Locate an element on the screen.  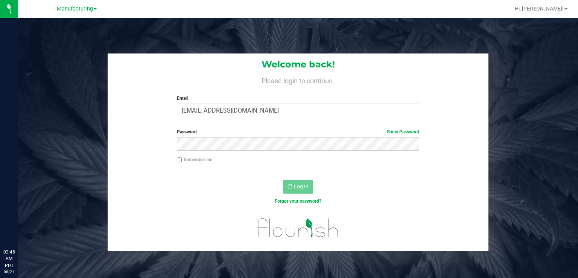
span: Log In is located at coordinates (301, 186).